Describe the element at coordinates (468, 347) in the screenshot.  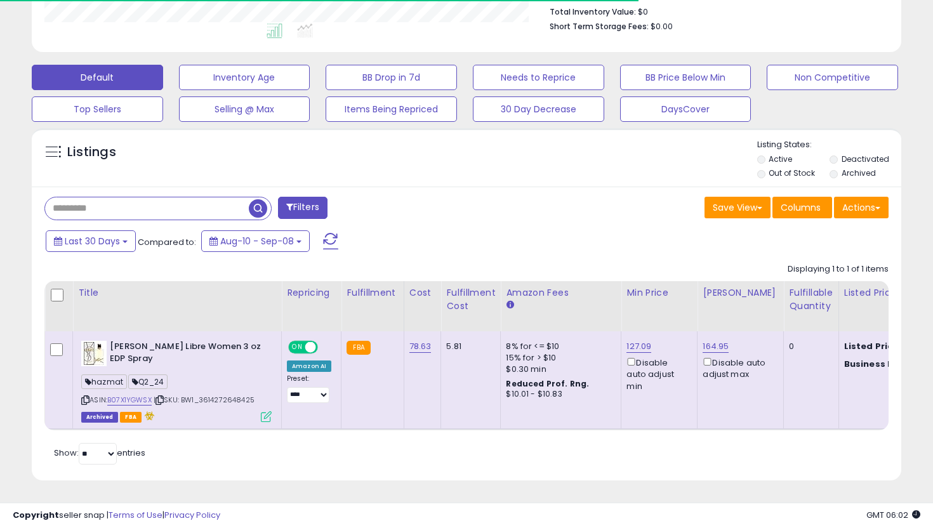
I see `div: 5.81` at that location.